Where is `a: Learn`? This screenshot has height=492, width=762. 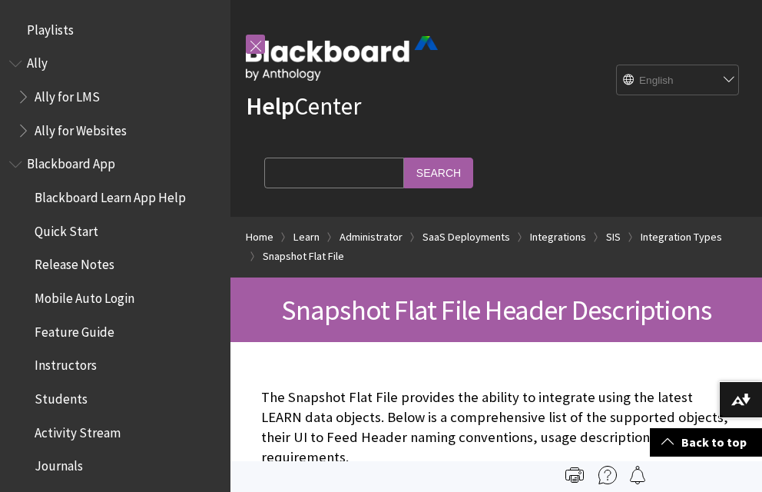
a: Learn is located at coordinates (307, 237).